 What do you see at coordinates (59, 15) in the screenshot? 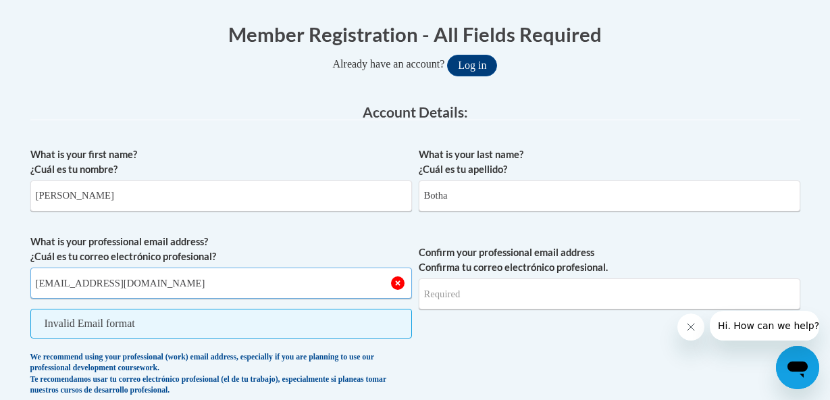
I see `span: Hi. How can we help?` at bounding box center [59, 15].